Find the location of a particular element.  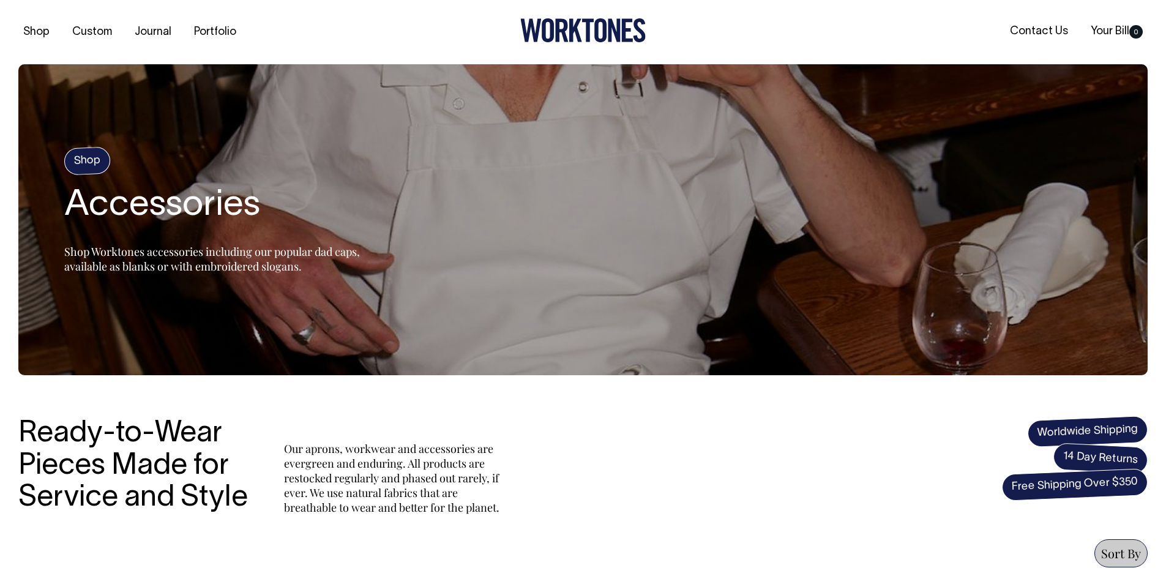

h3: Ready-to-Wear Pieces Made for Service and Style is located at coordinates (138, 466).